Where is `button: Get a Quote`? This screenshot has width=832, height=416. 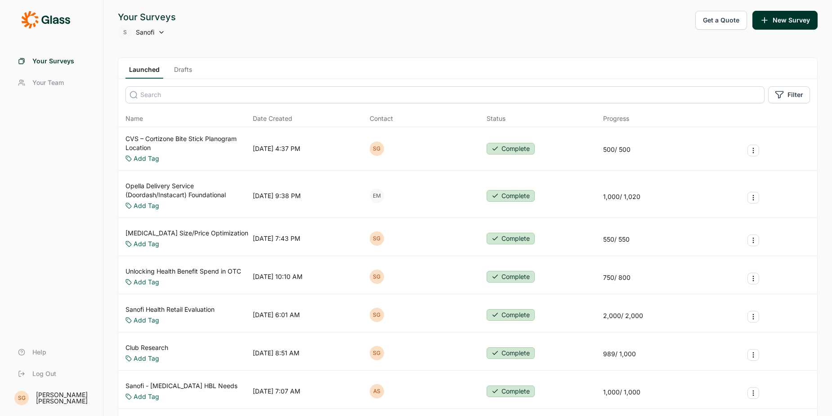
button: Get a Quote is located at coordinates (721, 20).